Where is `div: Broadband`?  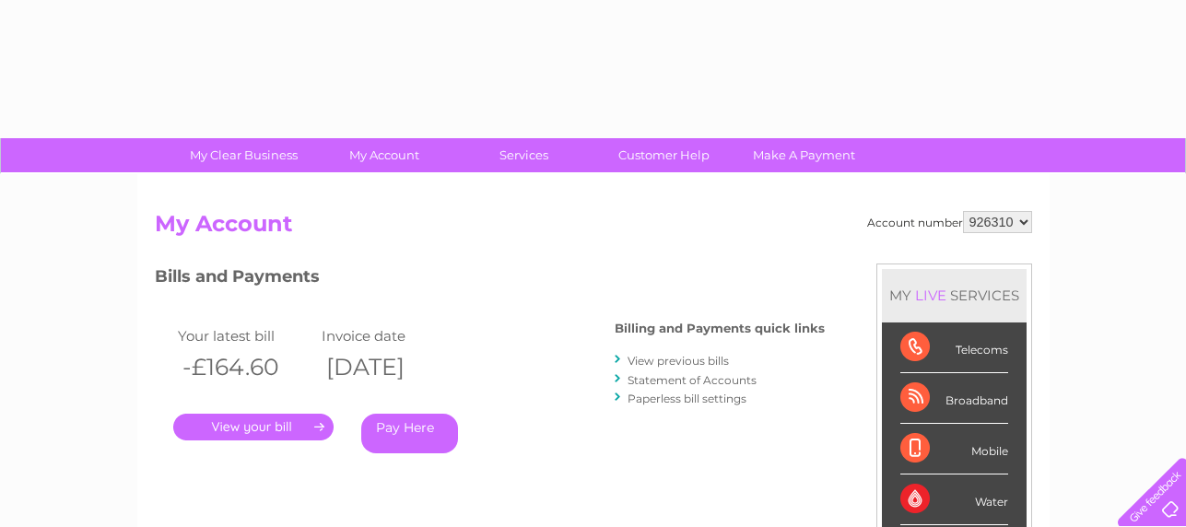 div: Broadband is located at coordinates (953, 398).